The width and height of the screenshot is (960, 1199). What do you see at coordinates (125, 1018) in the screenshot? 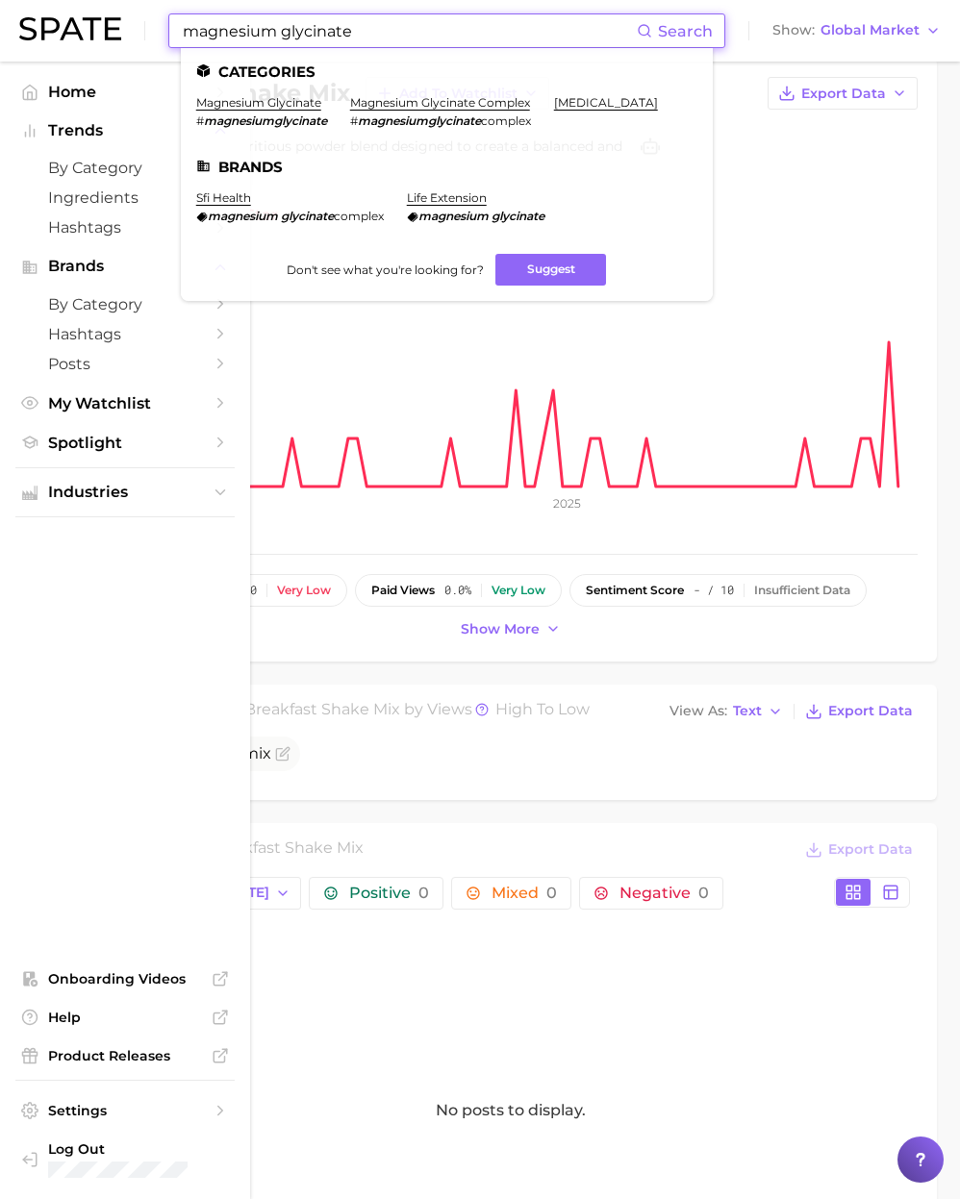
I see `span: Help` at bounding box center [125, 1018].